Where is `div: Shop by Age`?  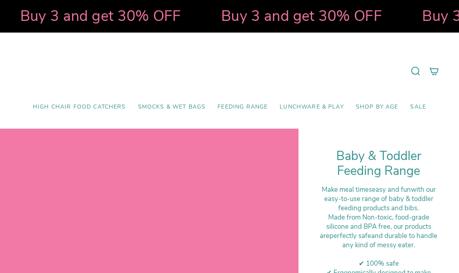 div: Shop by Age is located at coordinates (377, 107).